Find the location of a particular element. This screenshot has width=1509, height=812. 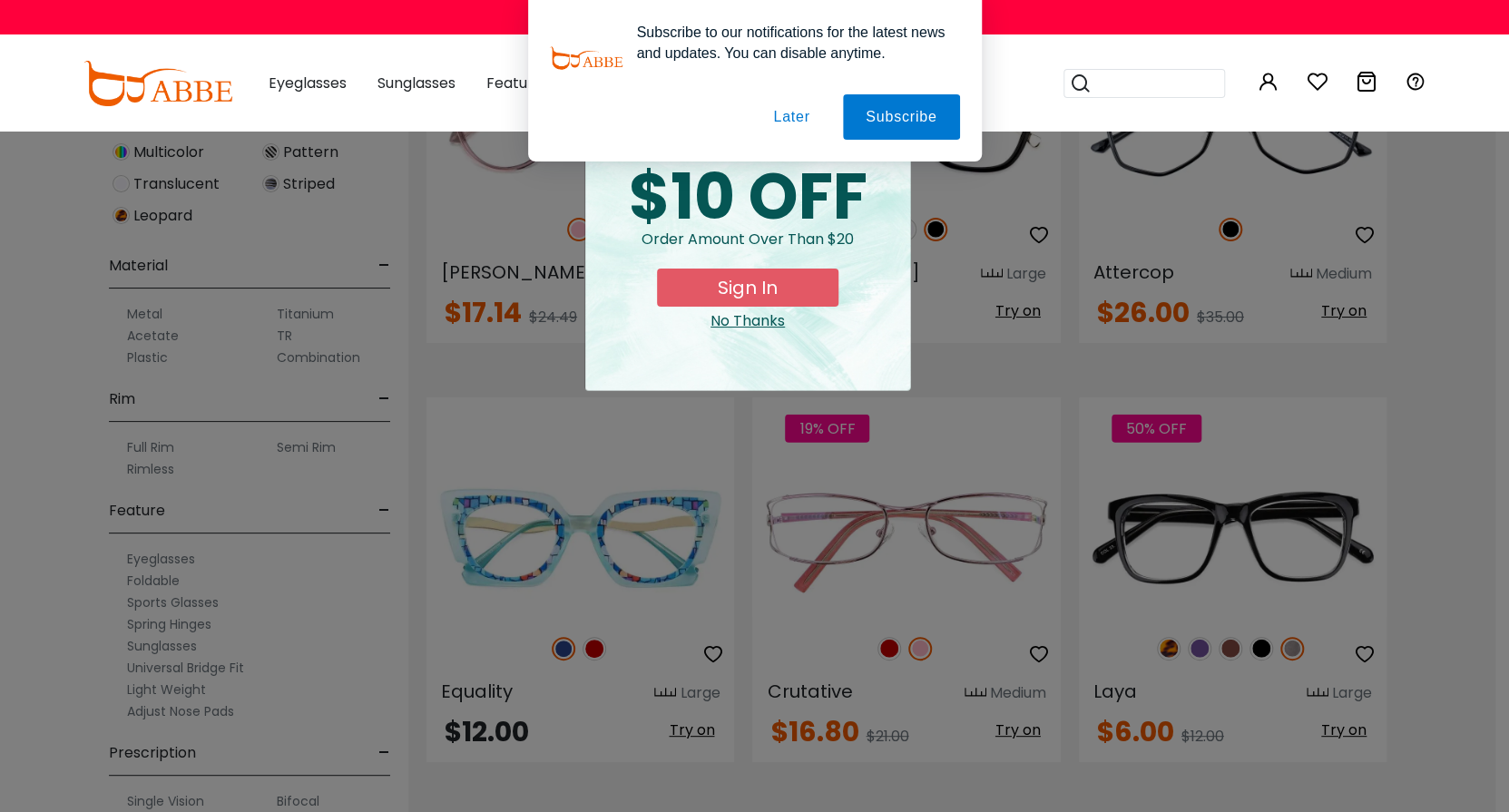

div: Subscribe to our notifications for the latest news and updates. You can disable anytime. is located at coordinates (791, 43).